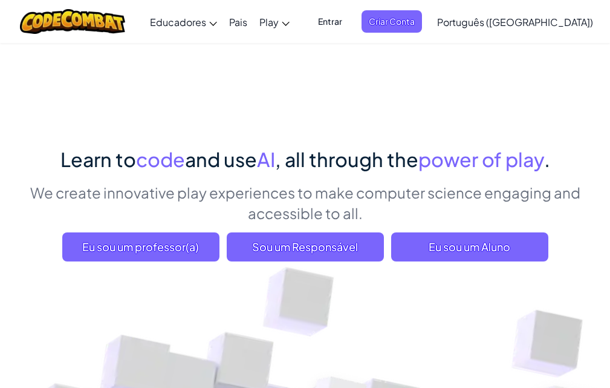  I want to click on span: Play, so click(269, 22).